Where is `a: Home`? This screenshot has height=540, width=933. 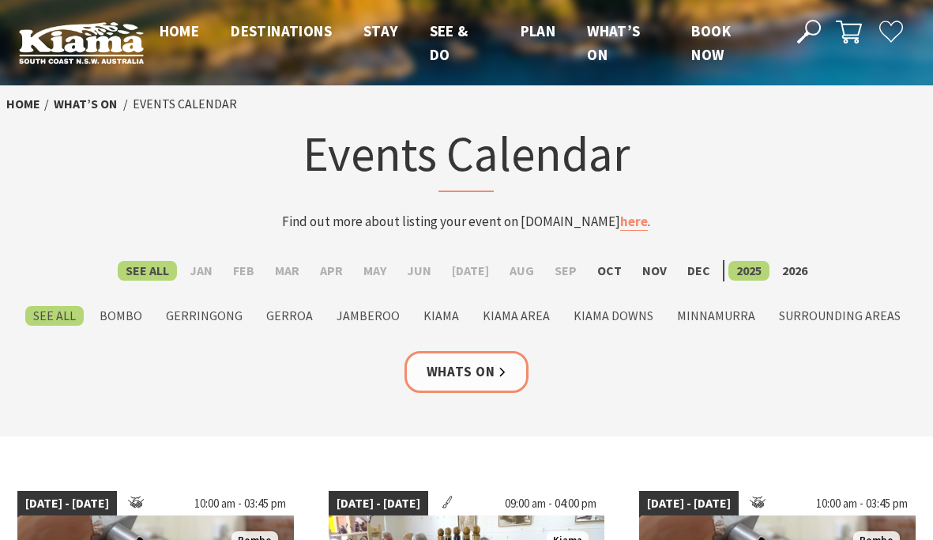 a: Home is located at coordinates (23, 103).